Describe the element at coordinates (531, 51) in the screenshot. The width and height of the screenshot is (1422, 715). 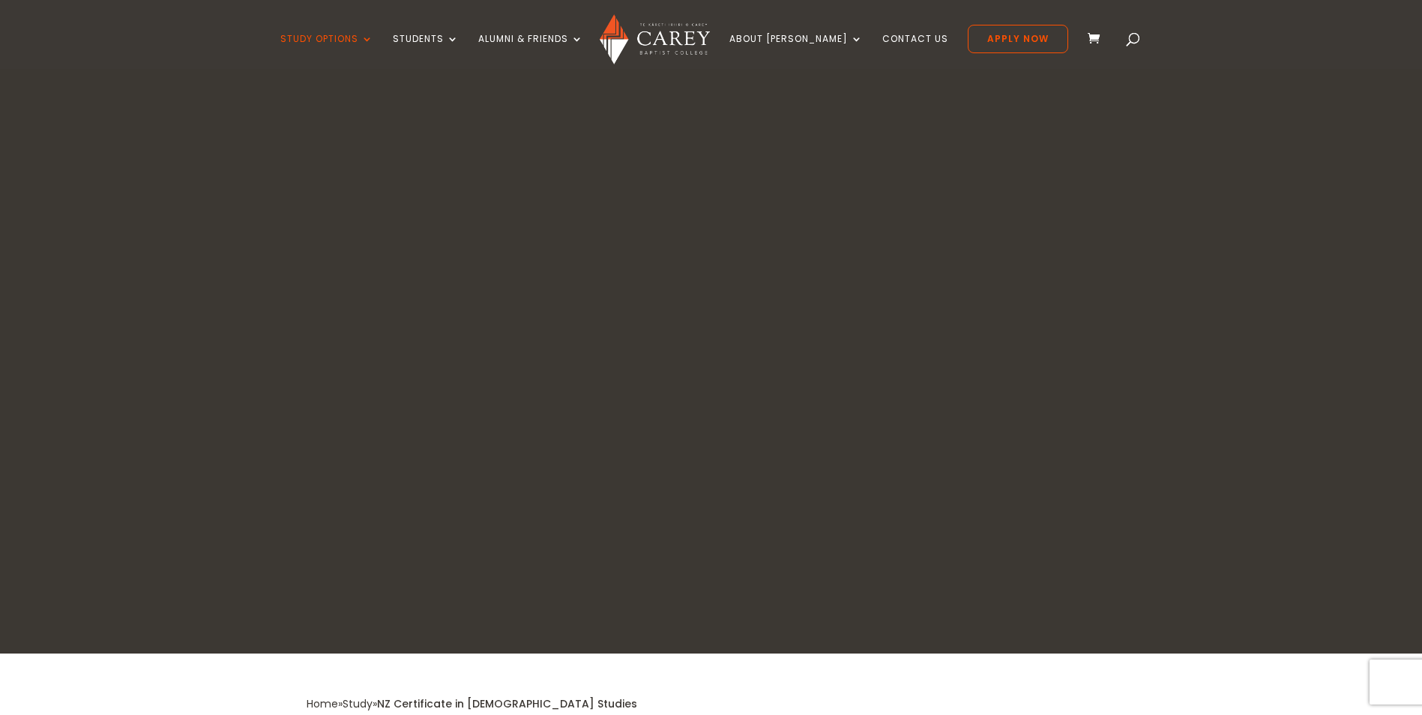
I see `a: Alumni & Friends` at that location.